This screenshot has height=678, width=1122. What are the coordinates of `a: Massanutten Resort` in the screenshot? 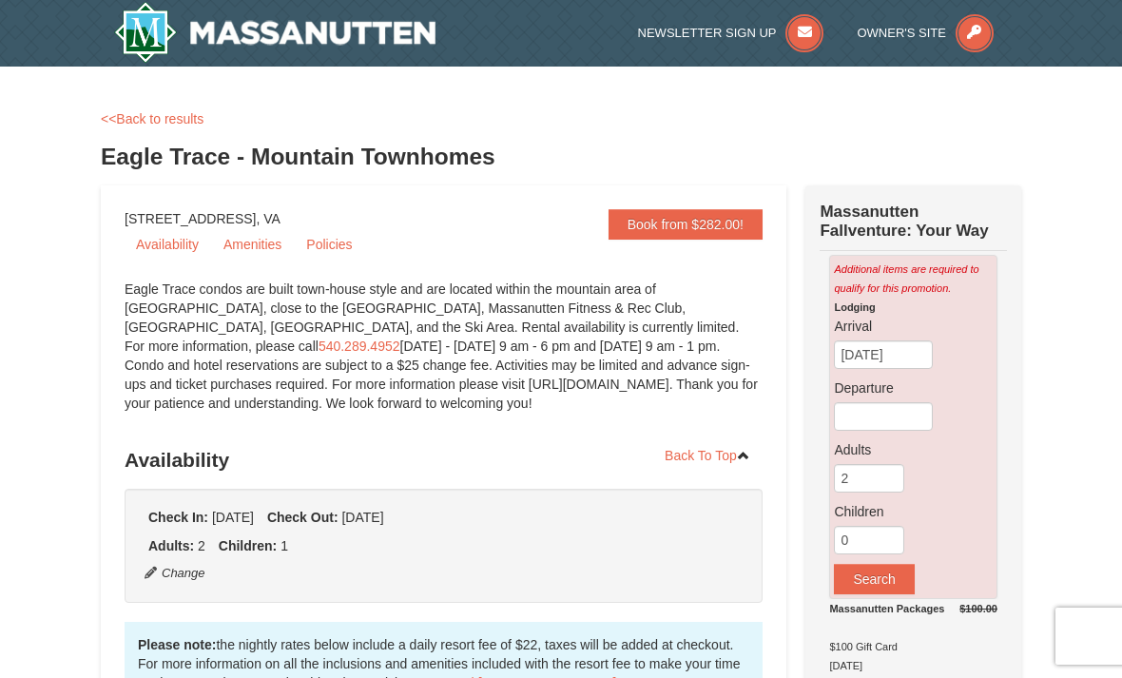 It's located at (275, 32).